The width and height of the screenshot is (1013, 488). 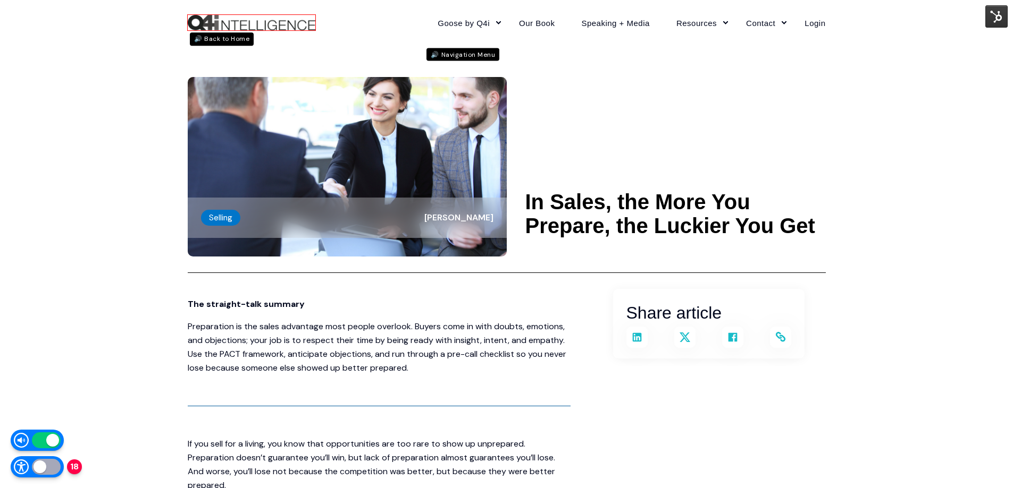 I want to click on h3: Share article, so click(x=709, y=313).